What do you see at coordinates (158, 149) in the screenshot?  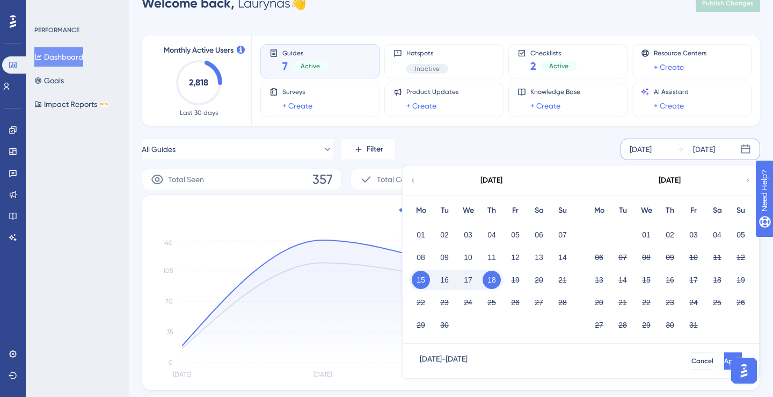 I see `span: All Guides` at bounding box center [158, 149].